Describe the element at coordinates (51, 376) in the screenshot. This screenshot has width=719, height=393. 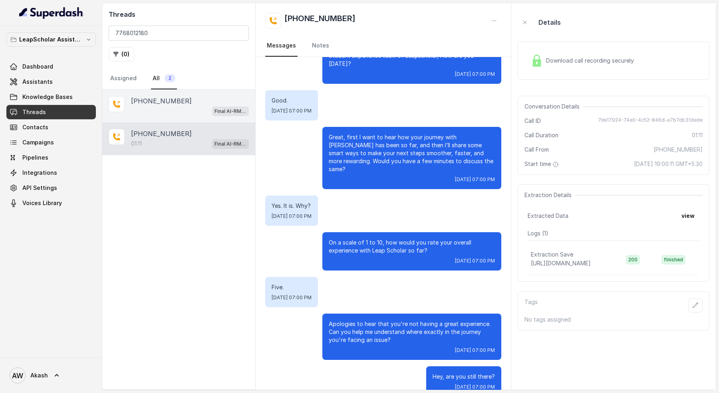
I see `a: Akash` at that location.